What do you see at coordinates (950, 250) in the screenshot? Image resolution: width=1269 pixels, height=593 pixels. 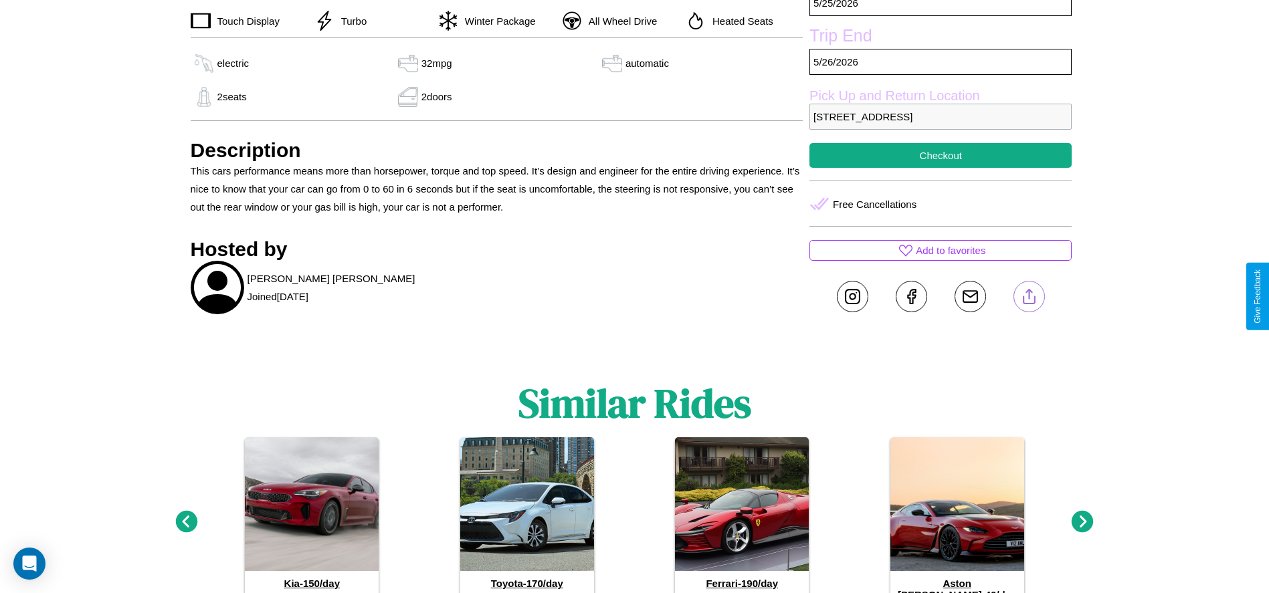 I see `p: Add to favorites` at bounding box center [950, 250].